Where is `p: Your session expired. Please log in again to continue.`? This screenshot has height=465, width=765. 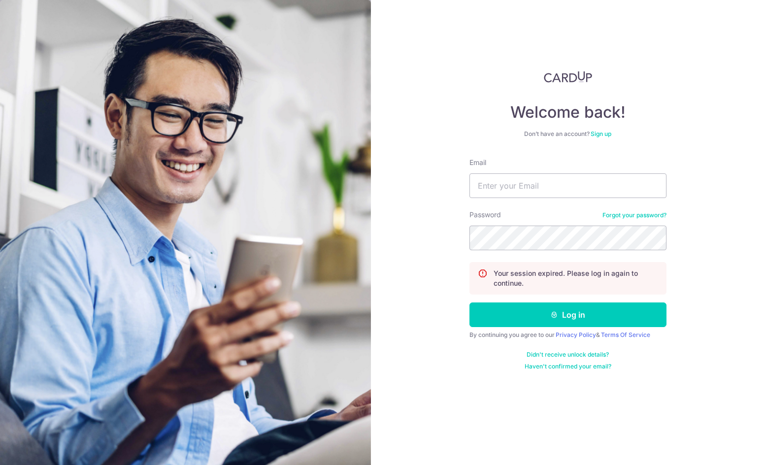
p: Your session expired. Please log in again to continue. is located at coordinates (576, 278).